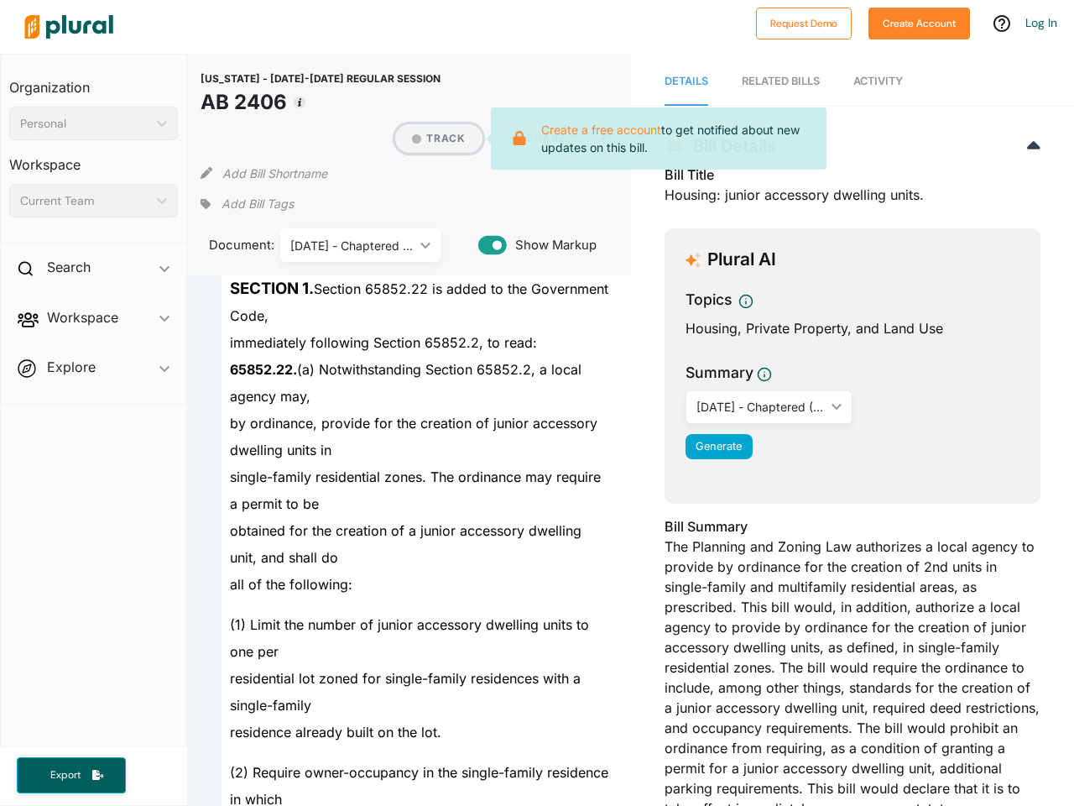  I want to click on span: Show Markup, so click(551, 245).